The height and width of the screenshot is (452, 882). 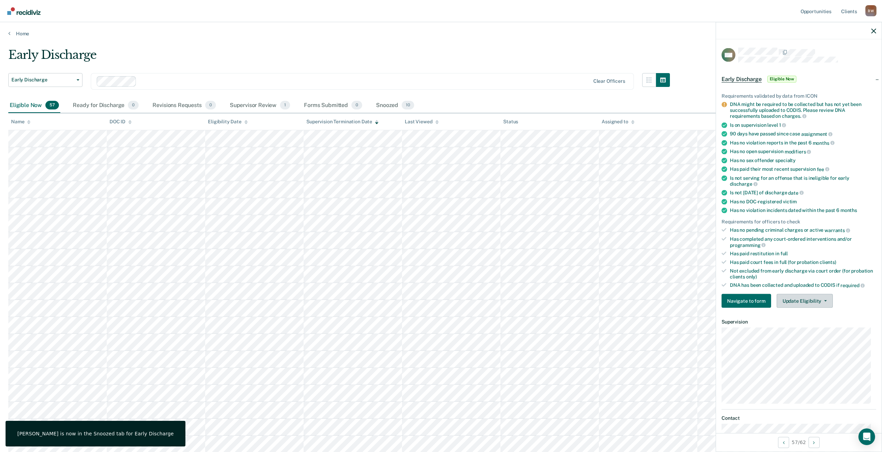 I want to click on div: Revisions Requests, so click(x=184, y=106).